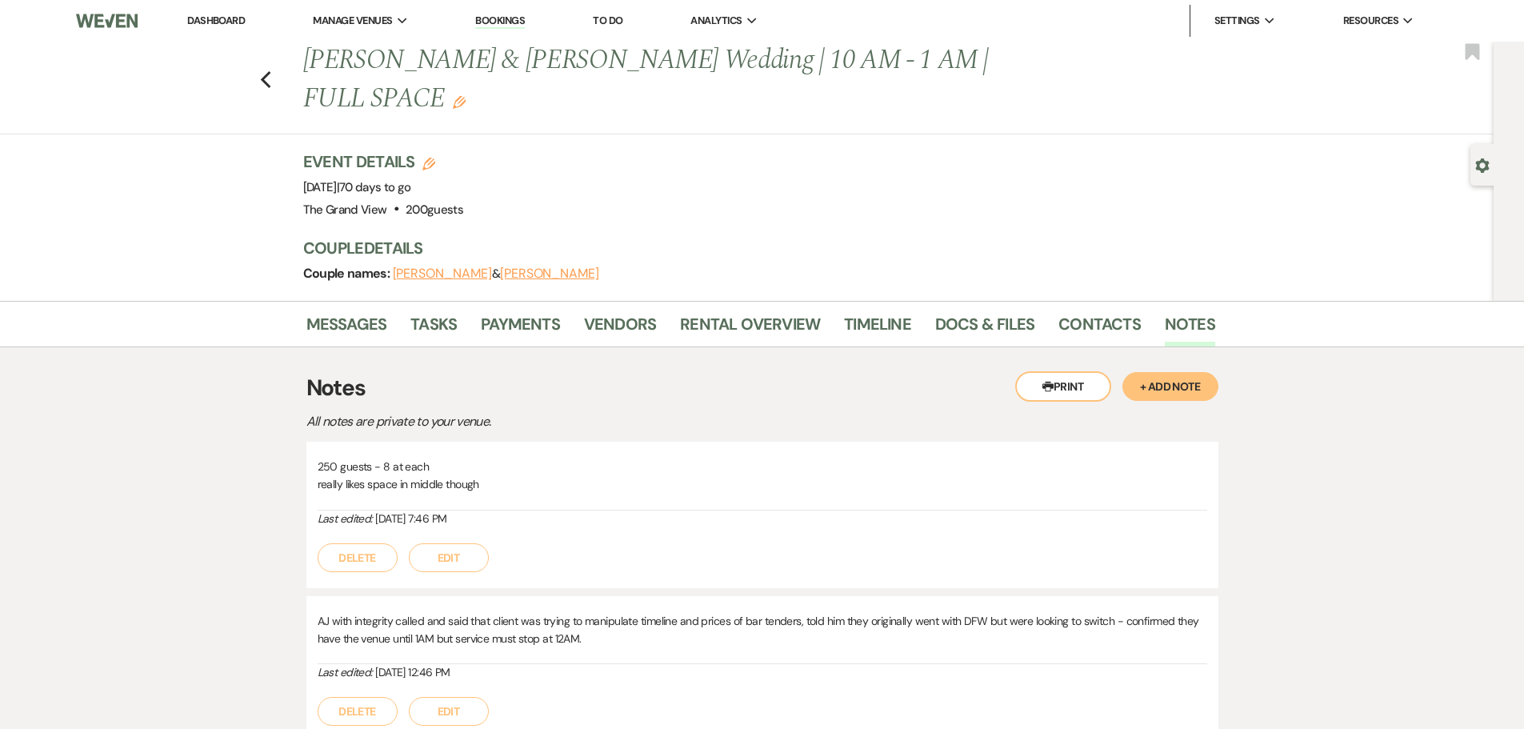 The width and height of the screenshot is (1524, 729). I want to click on a: To Do, so click(607, 20).